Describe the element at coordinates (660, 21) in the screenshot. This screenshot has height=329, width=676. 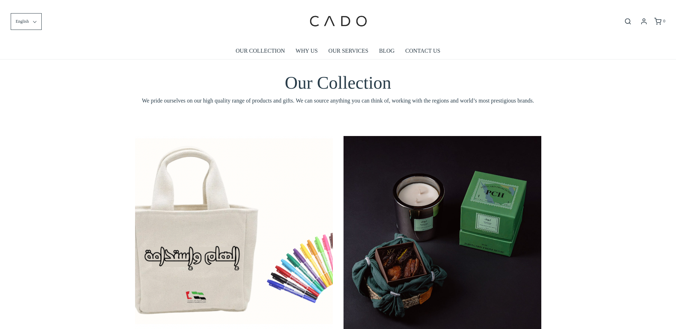
I see `a: 0` at that location.